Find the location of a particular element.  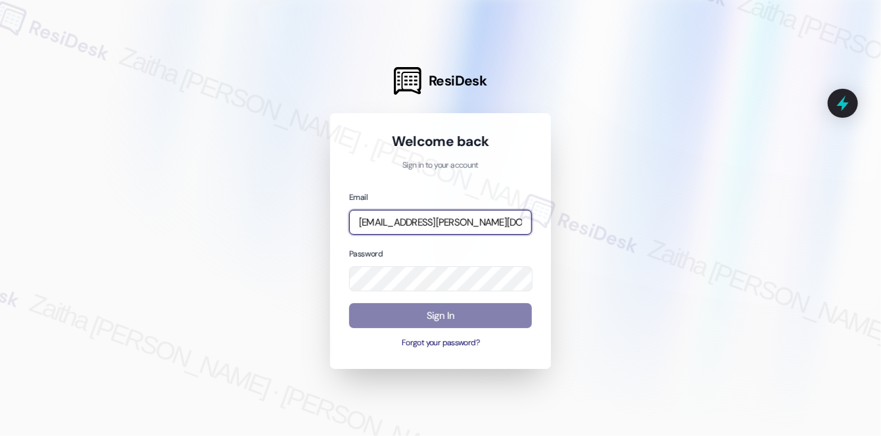

img: ResiDesk Logo is located at coordinates (408, 81).